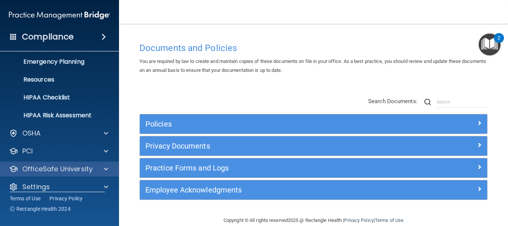 This screenshot has width=508, height=226. What do you see at coordinates (313, 190) in the screenshot?
I see `a: Employee Acknowledgments` at bounding box center [313, 190].